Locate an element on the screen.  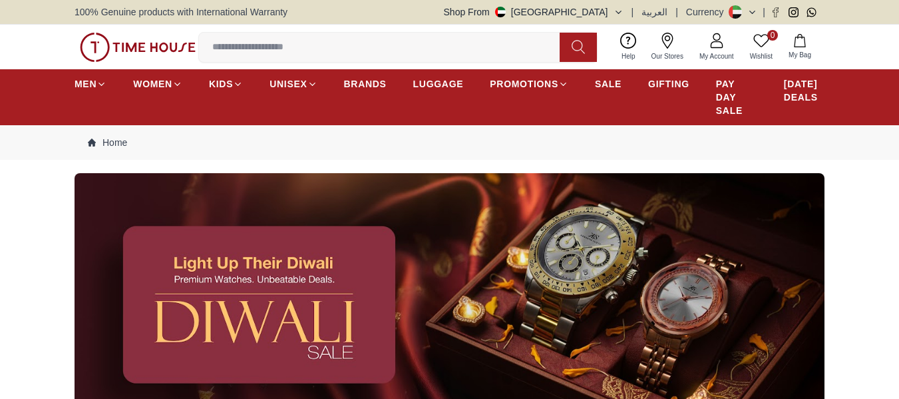
span: MEN is located at coordinates (85, 84).